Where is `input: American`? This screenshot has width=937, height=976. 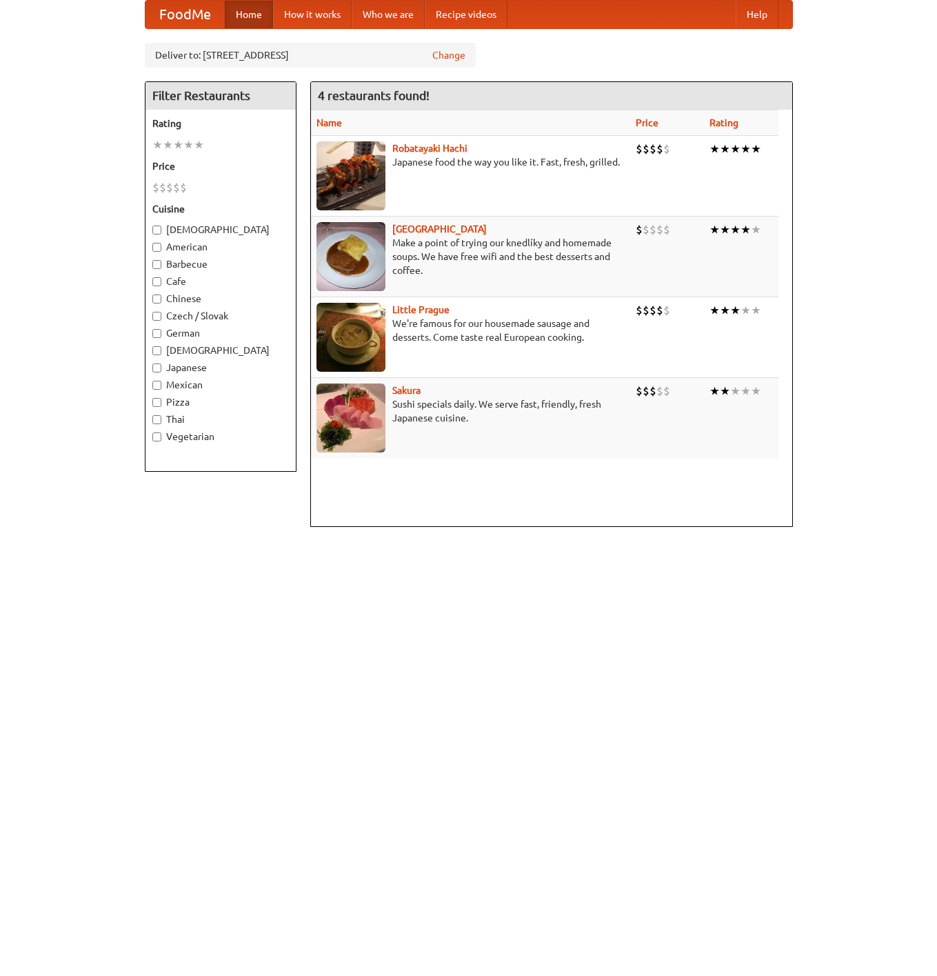
input: American is located at coordinates (157, 247).